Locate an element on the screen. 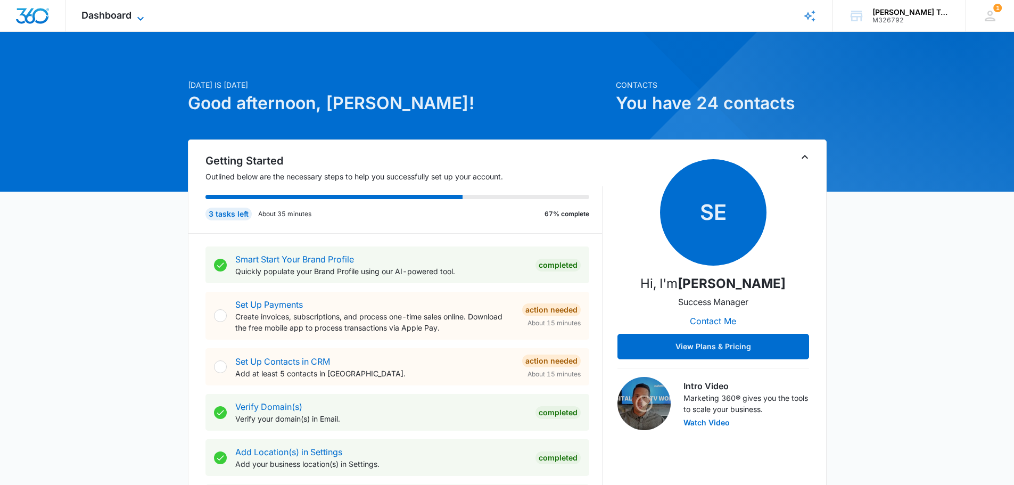 The height and width of the screenshot is (485, 1014). img: Intro Video is located at coordinates (644, 404).